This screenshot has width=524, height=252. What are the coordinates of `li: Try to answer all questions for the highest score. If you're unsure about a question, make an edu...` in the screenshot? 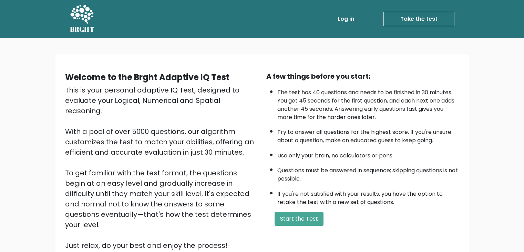 It's located at (368, 134).